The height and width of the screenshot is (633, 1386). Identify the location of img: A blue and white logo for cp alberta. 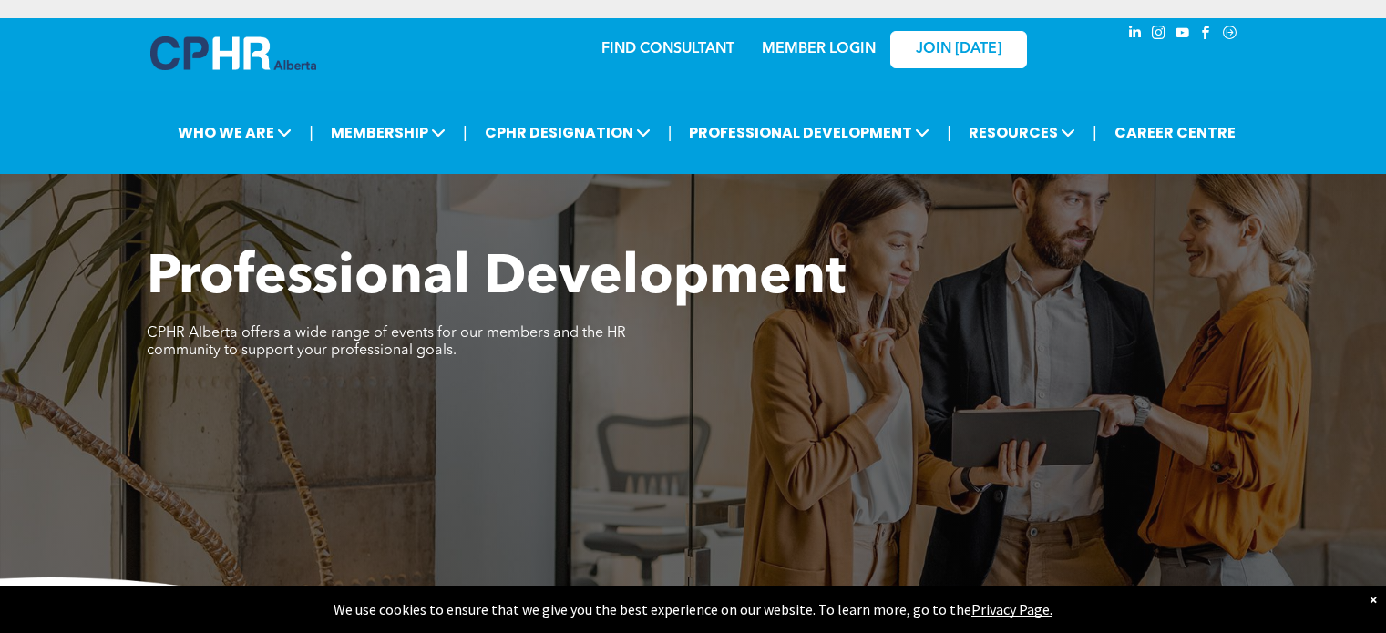
(233, 53).